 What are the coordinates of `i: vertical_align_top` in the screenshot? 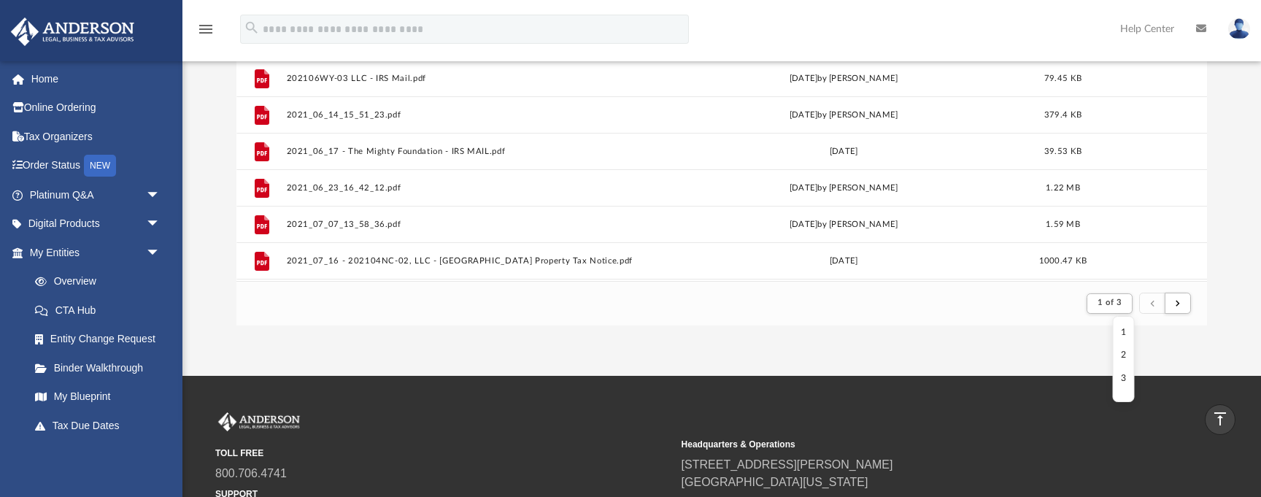 It's located at (1220, 419).